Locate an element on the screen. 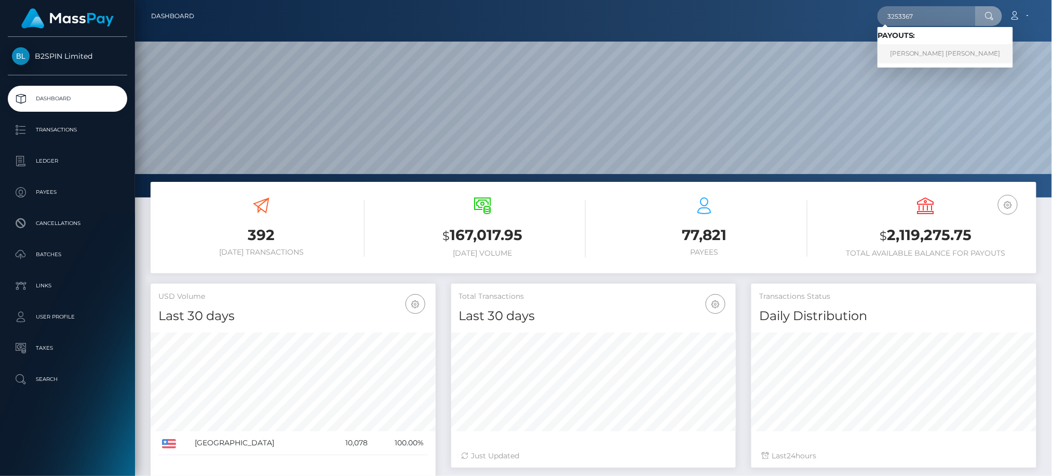 Image resolution: width=1052 pixels, height=476 pixels. a: Transactions is located at coordinates (68, 130).